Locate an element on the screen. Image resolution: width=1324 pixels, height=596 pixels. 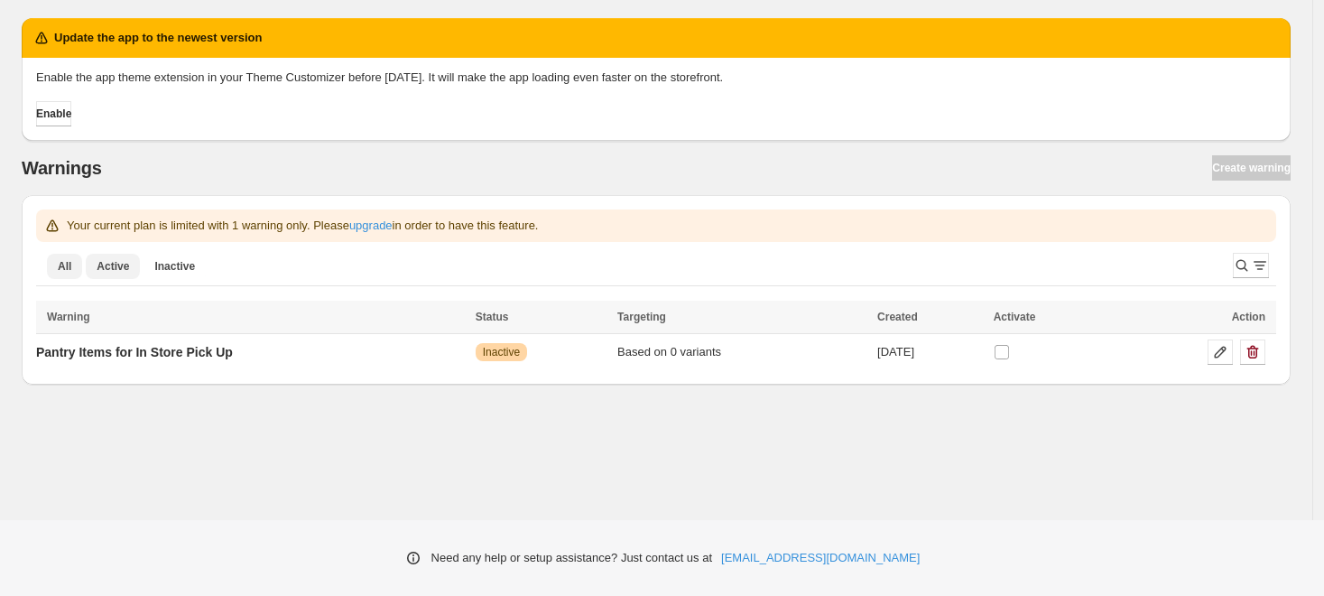
span: Targeting is located at coordinates (642, 317).